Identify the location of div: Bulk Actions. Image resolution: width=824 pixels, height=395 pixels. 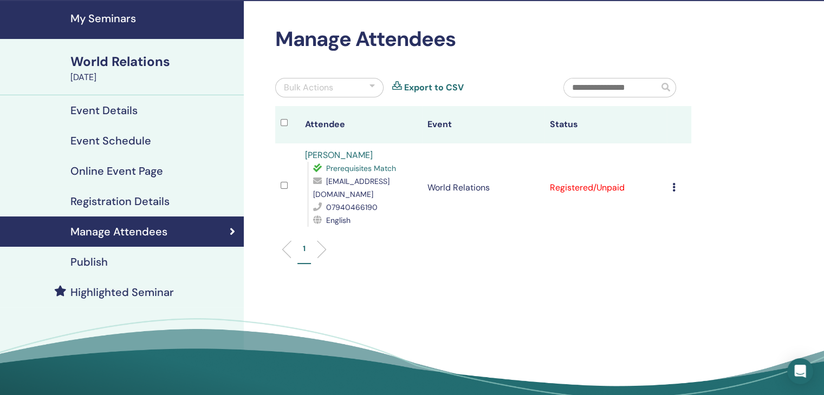
(308, 88).